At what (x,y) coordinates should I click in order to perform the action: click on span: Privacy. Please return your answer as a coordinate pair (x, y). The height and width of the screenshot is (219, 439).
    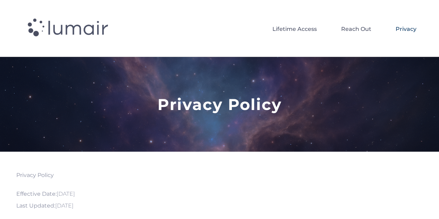
    Looking at the image, I should click on (406, 29).